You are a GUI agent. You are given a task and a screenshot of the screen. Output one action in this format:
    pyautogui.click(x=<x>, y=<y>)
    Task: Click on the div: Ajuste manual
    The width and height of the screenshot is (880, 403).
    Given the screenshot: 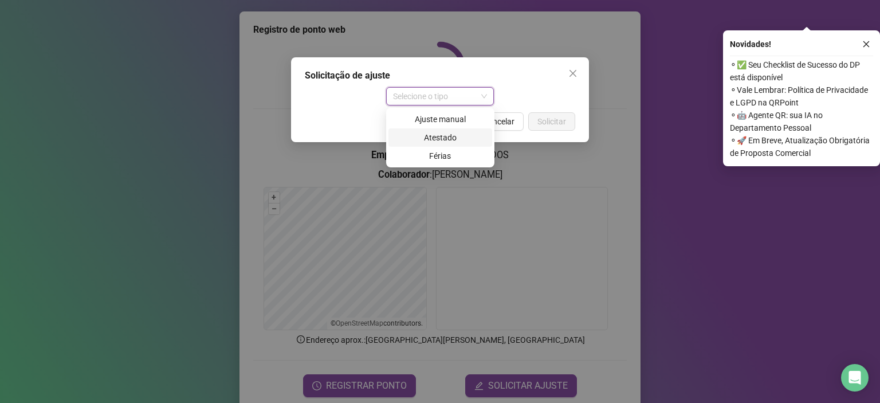 What is the action you would take?
    pyautogui.click(x=440, y=119)
    